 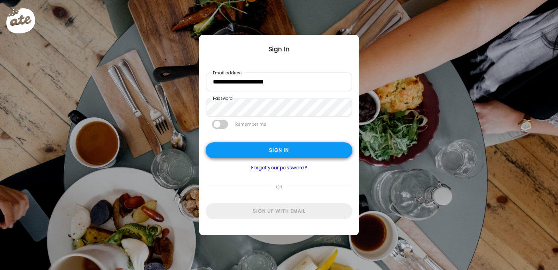 What do you see at coordinates (223, 99) in the screenshot?
I see `label: Password` at bounding box center [223, 99].